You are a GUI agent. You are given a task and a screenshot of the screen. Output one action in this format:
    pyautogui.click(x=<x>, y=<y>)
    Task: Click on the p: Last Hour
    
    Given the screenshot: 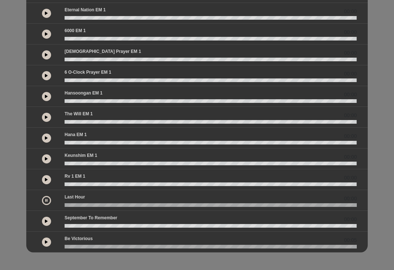 What is the action you would take?
    pyautogui.click(x=75, y=197)
    